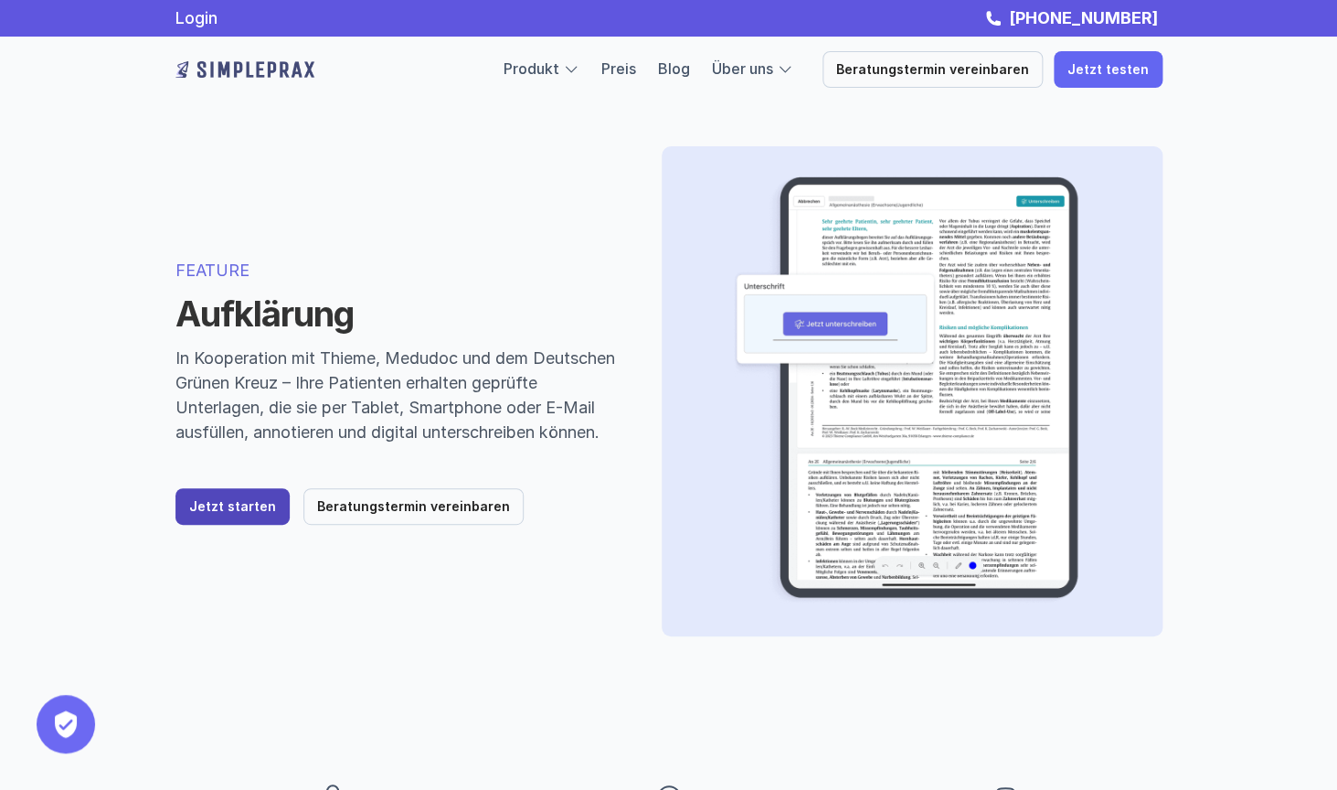  What do you see at coordinates (397, 395) in the screenshot?
I see `p: In Kooperation mit Thieme, Medudoc und dem Deutschen Grünen Kreuz – Ihre Patienten erhalten geprü...` at bounding box center [397, 395].